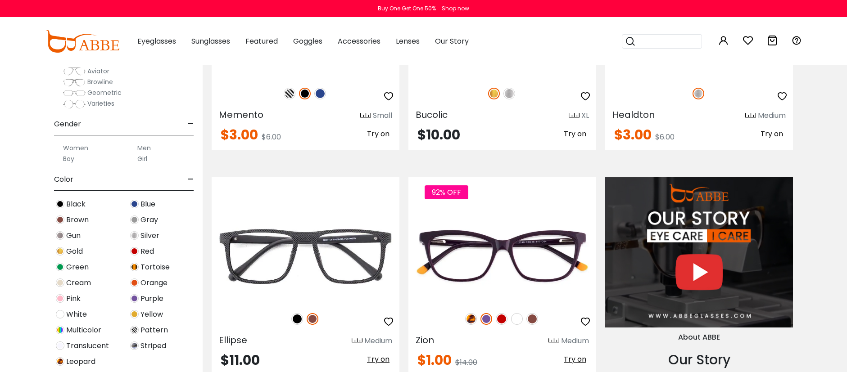 The height and width of the screenshot is (372, 847). What do you see at coordinates (455, 9) in the screenshot?
I see `div: Shop now` at bounding box center [455, 9].